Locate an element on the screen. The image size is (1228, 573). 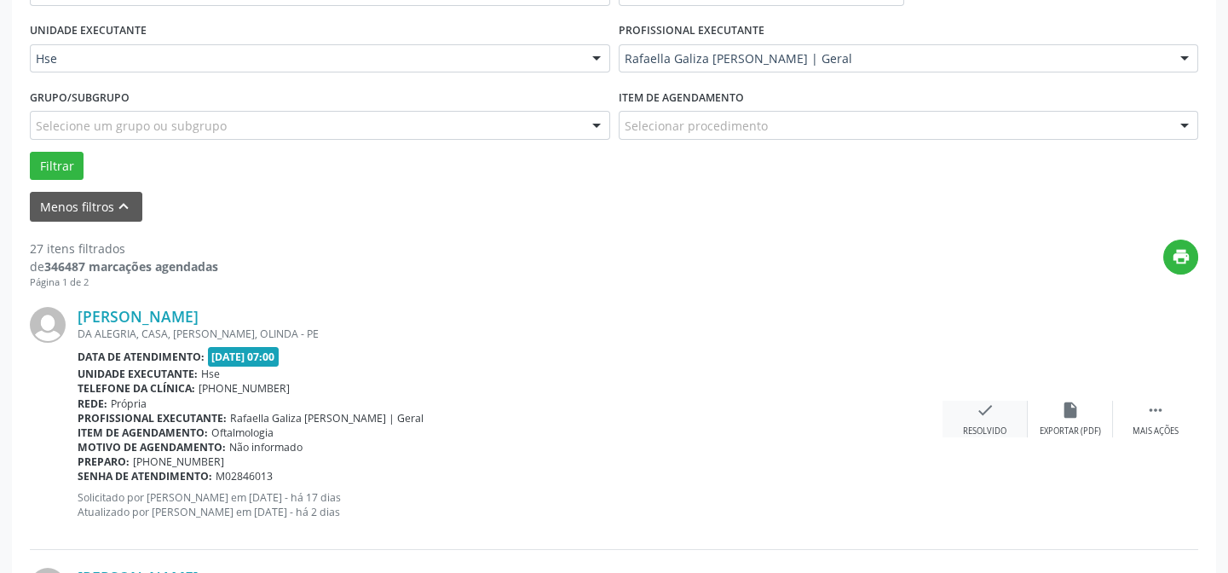
label: UNIDADE EXECUTANTE is located at coordinates (88, 31).